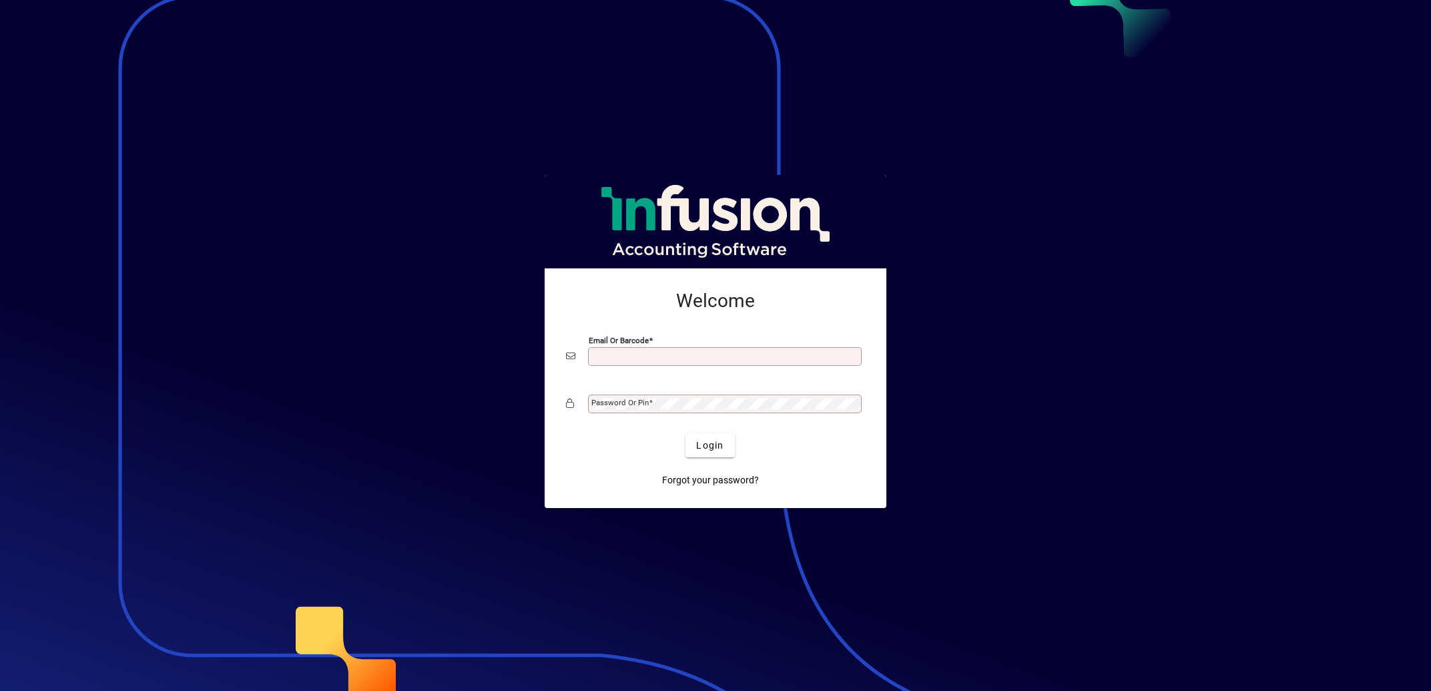 This screenshot has width=1431, height=691. What do you see at coordinates (710, 480) in the screenshot?
I see `span: Forgot your password?` at bounding box center [710, 480].